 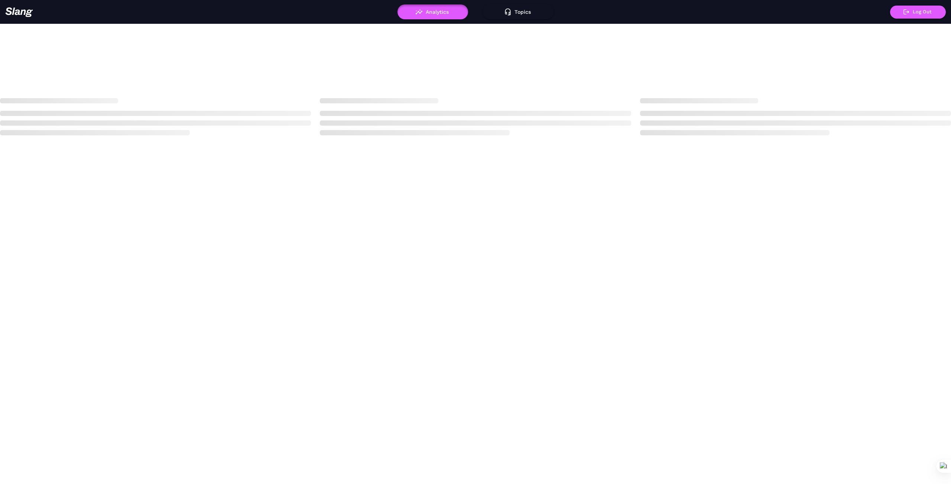 What do you see at coordinates (19, 12) in the screenshot?
I see `img: 623511267c55cb56e2f2a487_logo2.png` at bounding box center [19, 12].